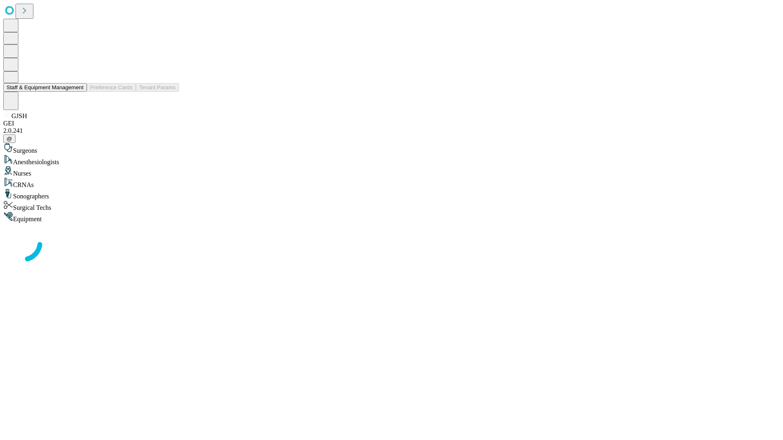 Image resolution: width=783 pixels, height=440 pixels. What do you see at coordinates (45, 87) in the screenshot?
I see `button: Staff & Equipment Management` at bounding box center [45, 87].